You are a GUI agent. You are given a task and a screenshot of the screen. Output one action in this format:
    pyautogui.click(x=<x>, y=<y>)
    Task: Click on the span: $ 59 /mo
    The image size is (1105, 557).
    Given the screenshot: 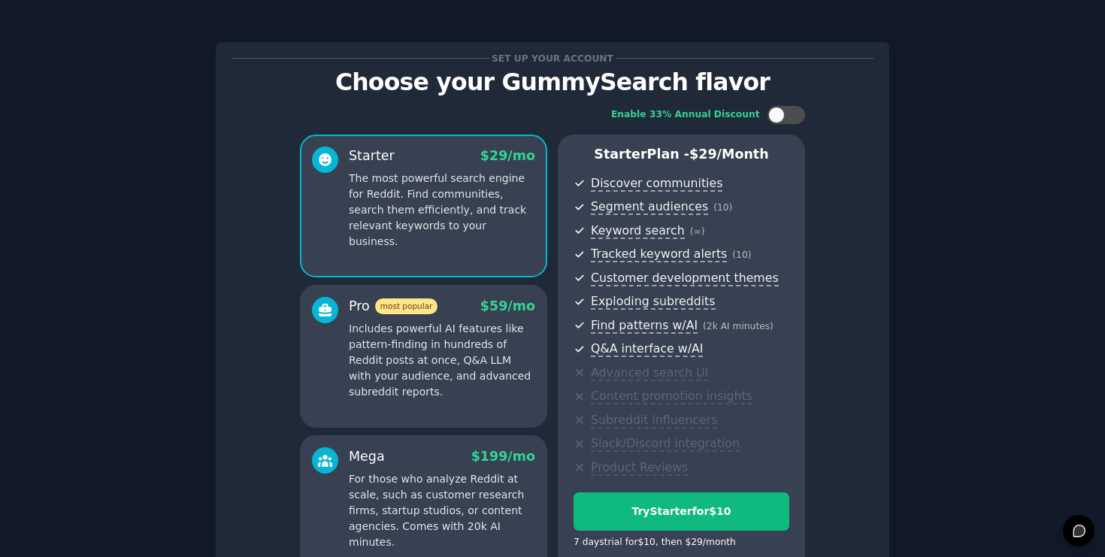 What is the action you would take?
    pyautogui.click(x=508, y=306)
    